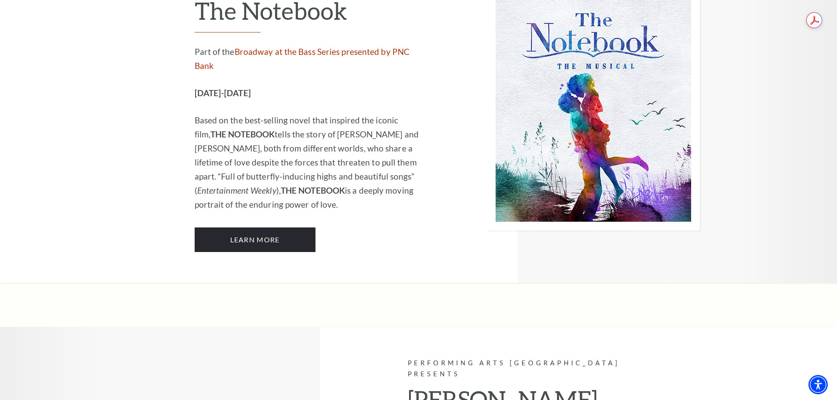  What do you see at coordinates (312, 59) in the screenshot?
I see `p: Part of the` at bounding box center [312, 59].